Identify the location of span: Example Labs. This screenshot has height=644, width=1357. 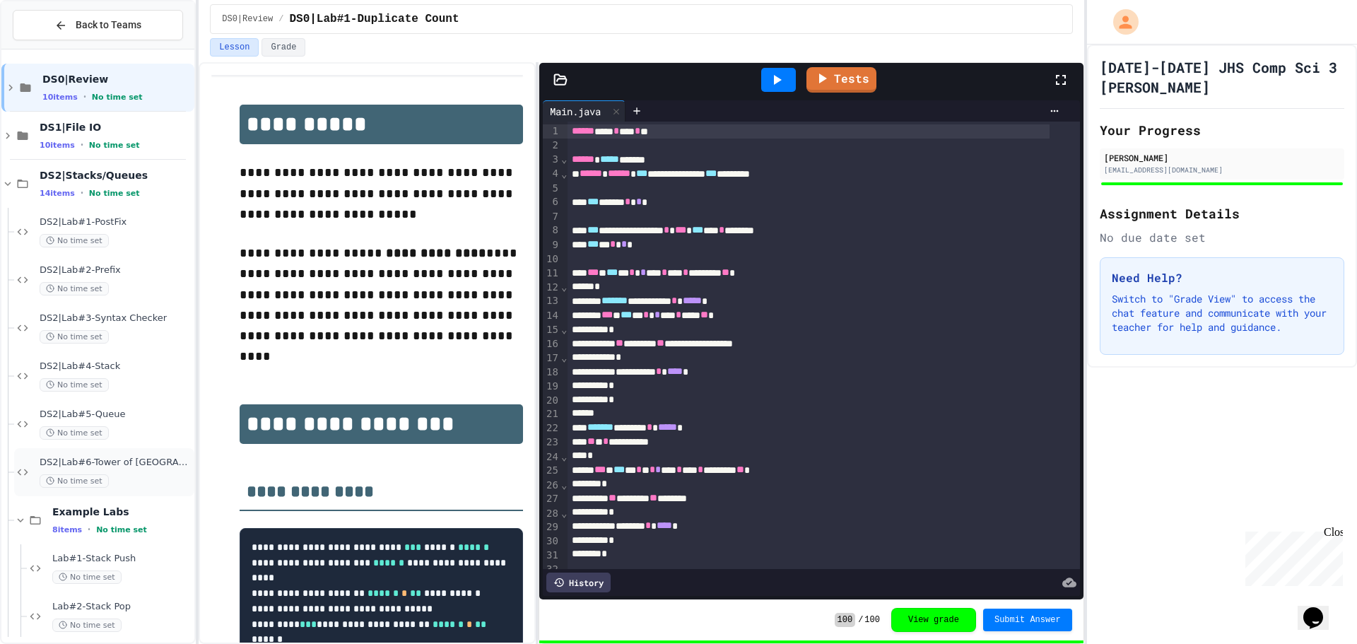
(122, 512).